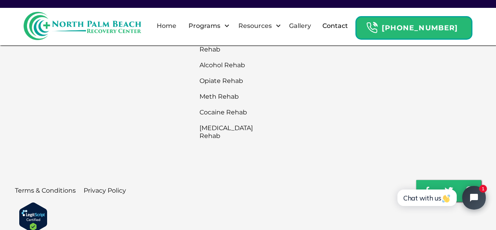  I want to click on a: Cocaine Rehab, so click(232, 112).